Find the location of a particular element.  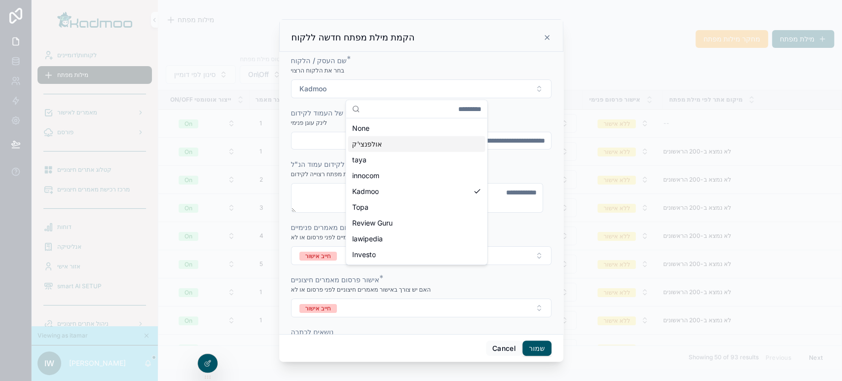

span: האם יש צורך באישור מאמרים פנימיים לפני פרסום או לא is located at coordinates (360, 237).